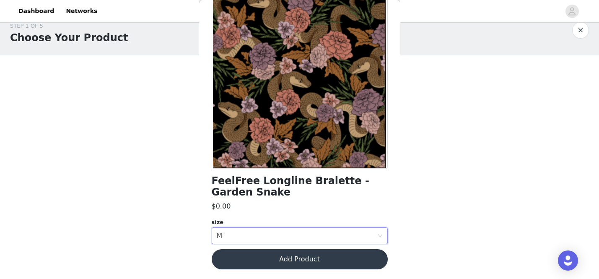 The width and height of the screenshot is (599, 279). What do you see at coordinates (69, 26) in the screenshot?
I see `div: STEP 1 OF 5` at bounding box center [69, 26].